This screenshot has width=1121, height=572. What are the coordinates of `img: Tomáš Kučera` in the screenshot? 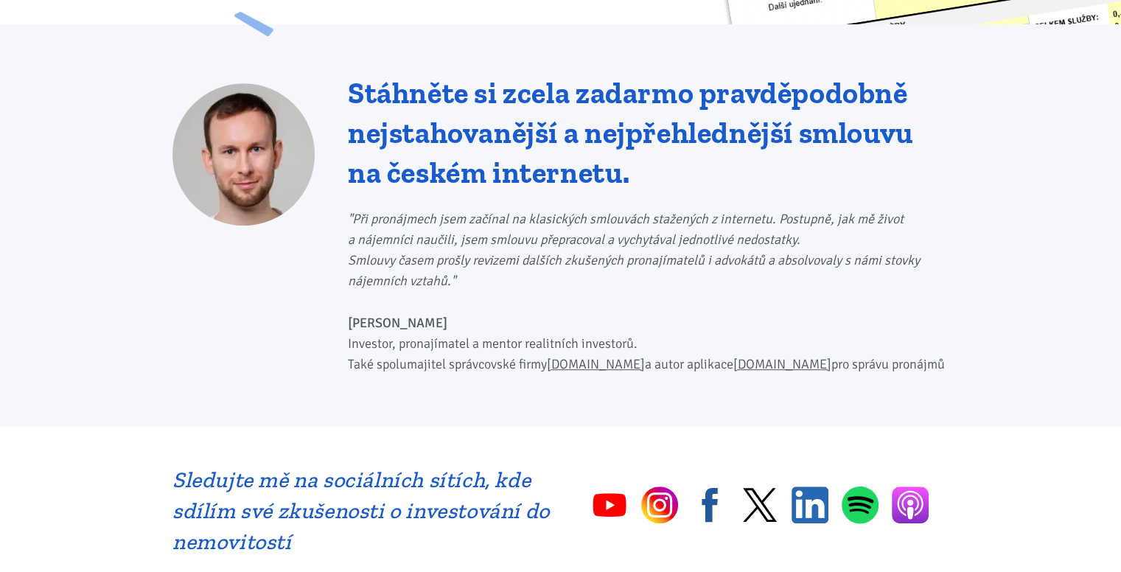 It's located at (243, 154).